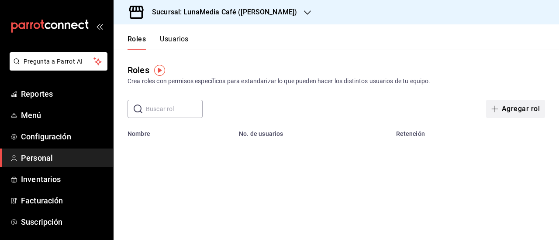  I want to click on span: Pregunta a Parrot AI, so click(58, 62).